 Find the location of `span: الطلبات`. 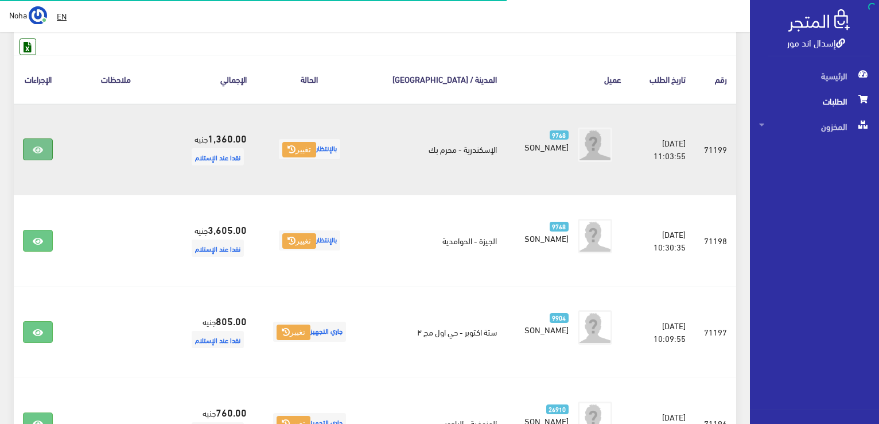

span: الطلبات is located at coordinates (814, 101).